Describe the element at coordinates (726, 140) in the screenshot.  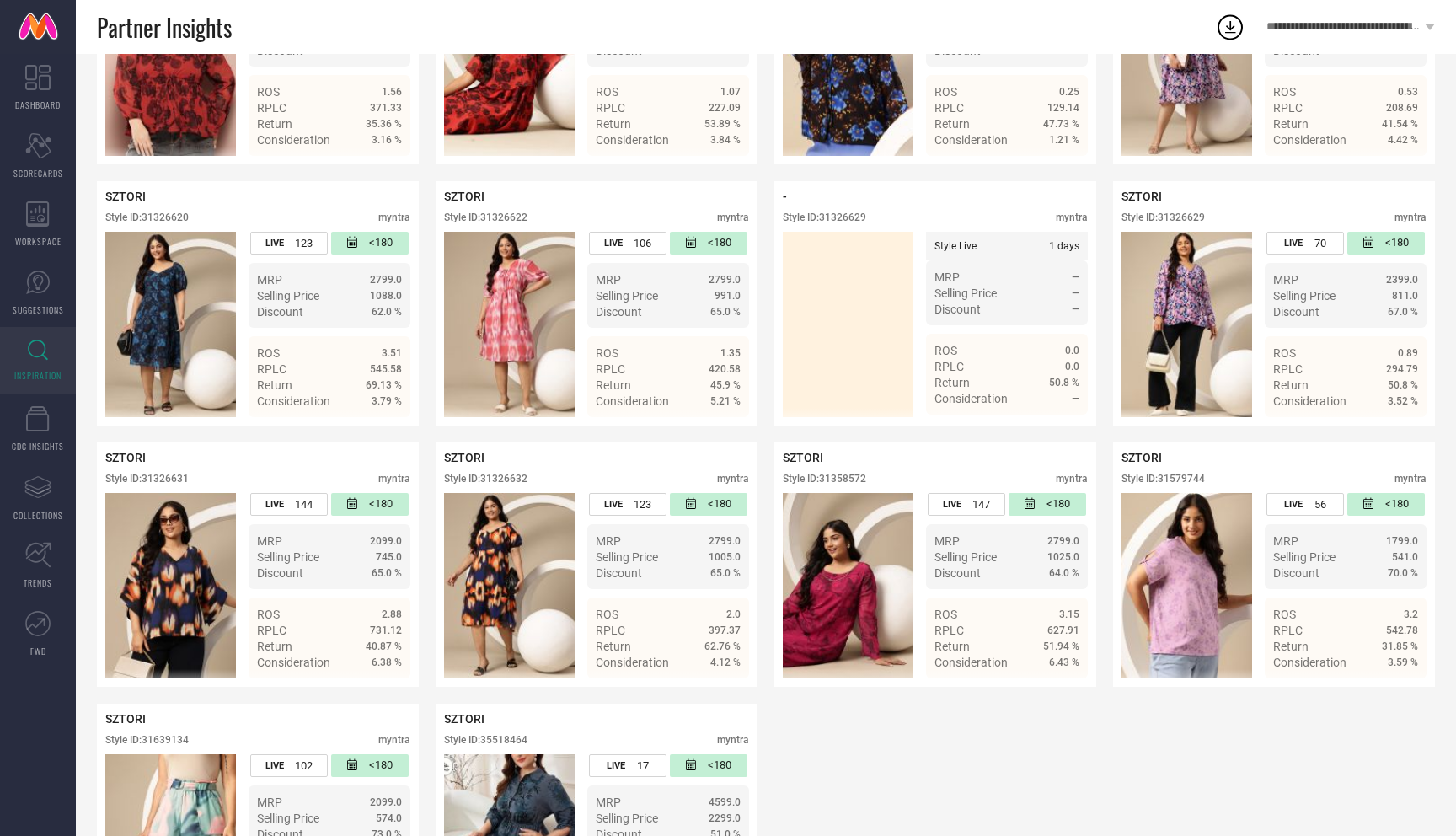
I see `span: 3.84 %` at that location.